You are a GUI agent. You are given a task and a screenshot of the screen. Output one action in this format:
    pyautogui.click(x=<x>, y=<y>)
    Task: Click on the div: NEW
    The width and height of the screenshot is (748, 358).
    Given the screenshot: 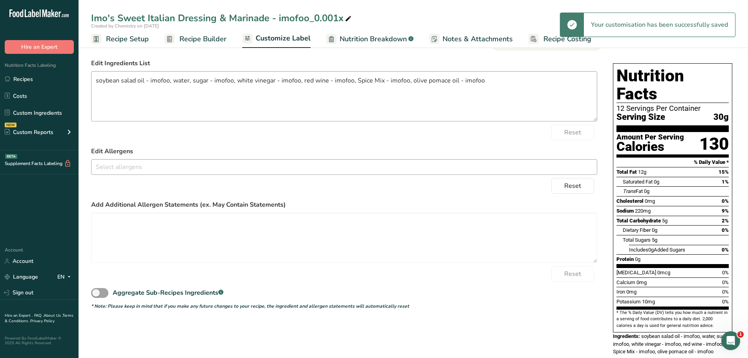 What is the action you would take?
    pyautogui.click(x=11, y=125)
    